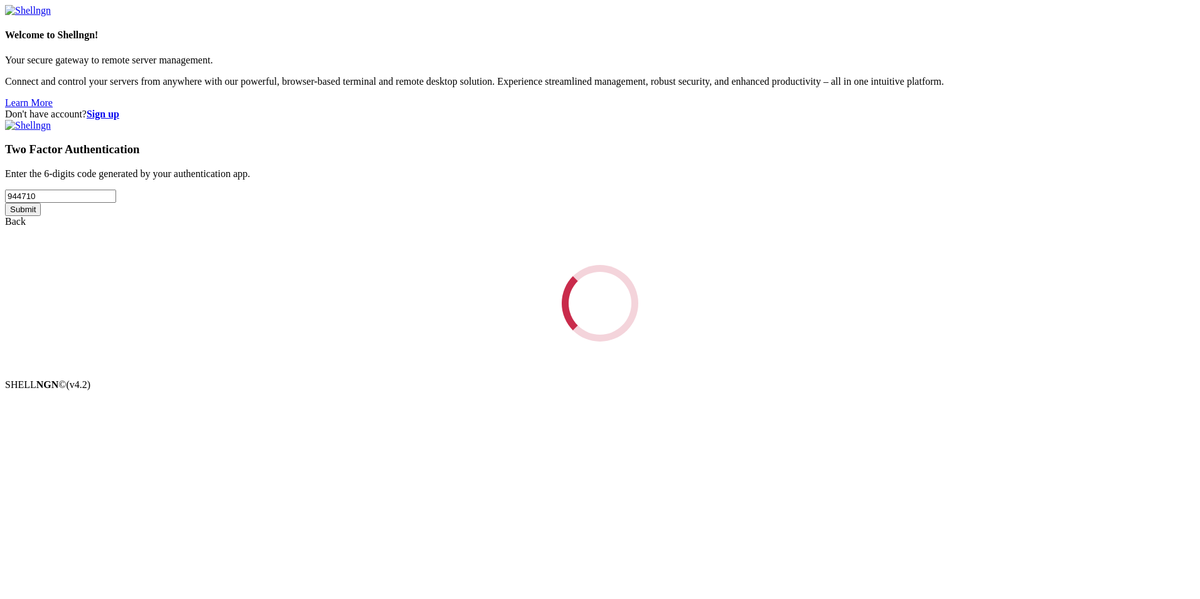 The image size is (1200, 599). What do you see at coordinates (600, 114) in the screenshot?
I see `div: Don't have account?` at bounding box center [600, 114].